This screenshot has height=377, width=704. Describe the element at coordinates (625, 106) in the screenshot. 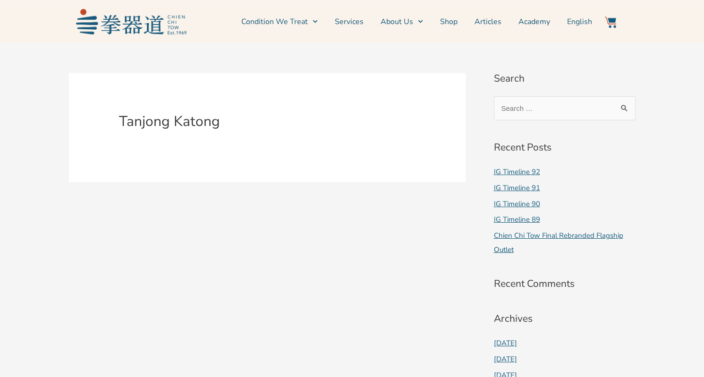

I see `input: Search` at that location.